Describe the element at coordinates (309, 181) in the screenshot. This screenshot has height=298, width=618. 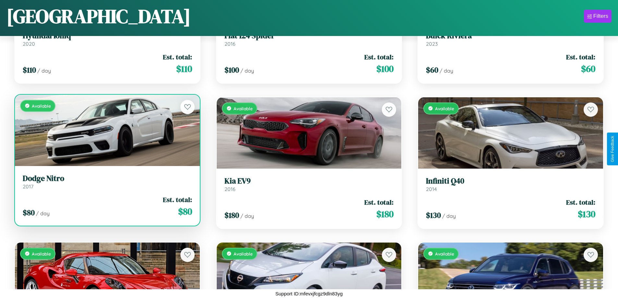
I see `h3: Kia EV9` at that location.